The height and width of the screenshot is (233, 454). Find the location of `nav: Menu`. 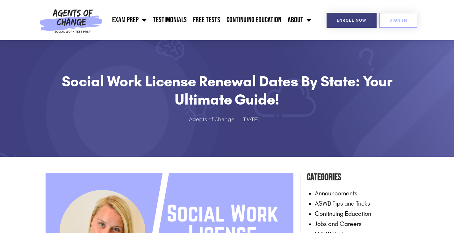

nav: Menu is located at coordinates (210, 20).